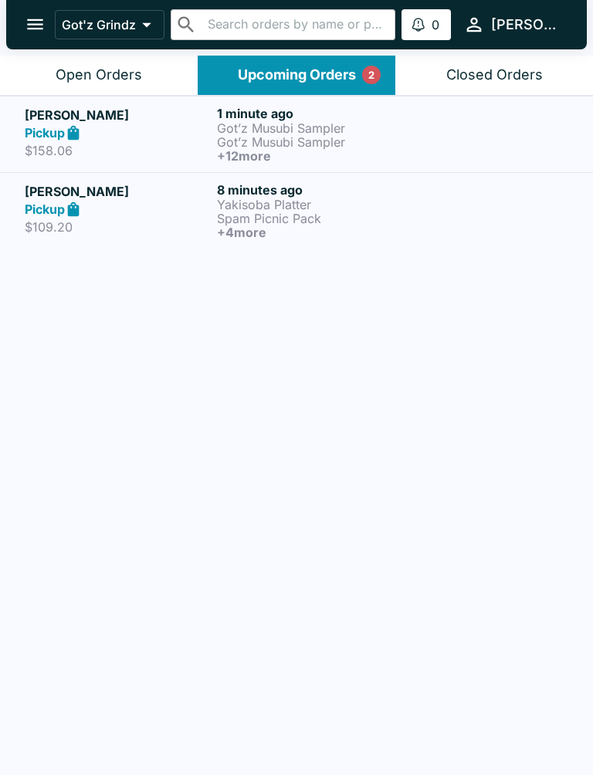 The width and height of the screenshot is (593, 775). Describe the element at coordinates (117, 227) in the screenshot. I see `p: $109.20` at that location.